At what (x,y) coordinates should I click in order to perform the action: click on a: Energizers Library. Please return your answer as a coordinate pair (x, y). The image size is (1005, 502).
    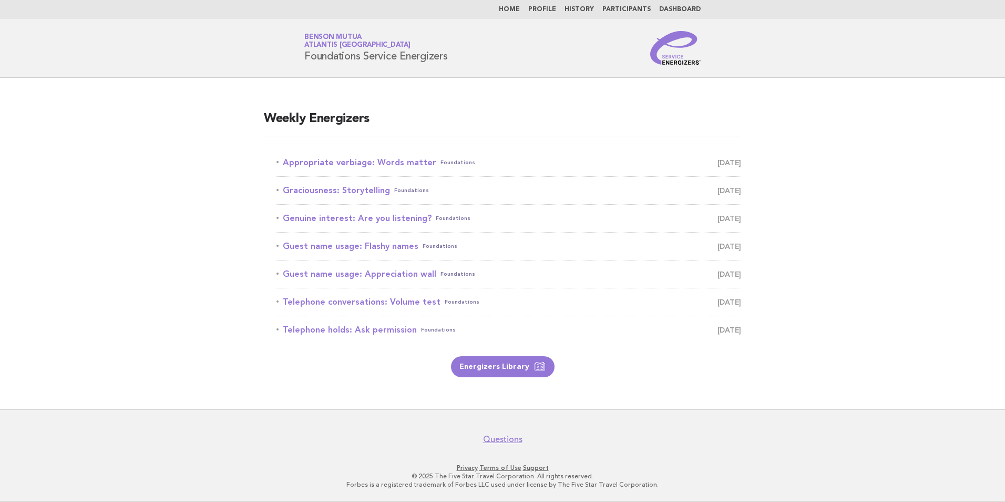
    Looking at the image, I should click on (503, 366).